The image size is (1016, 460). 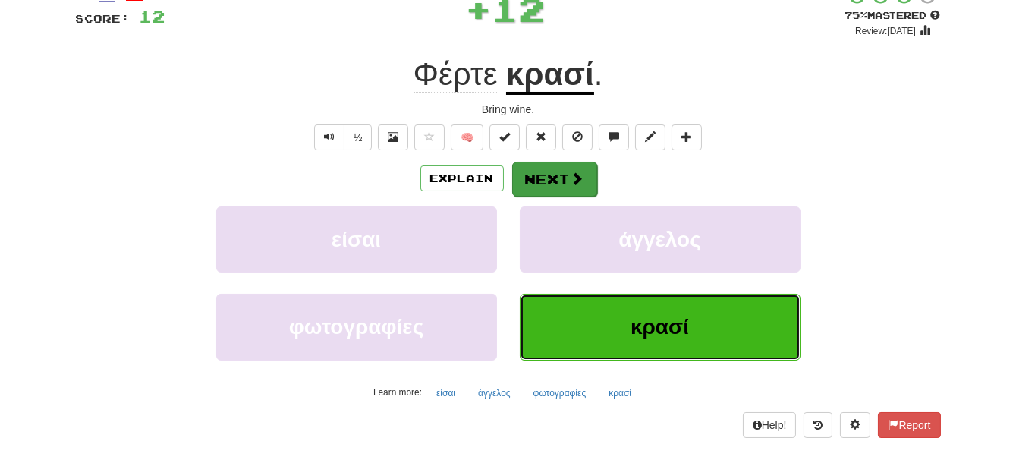 What do you see at coordinates (614, 137) in the screenshot?
I see `button: Discuss sentence (alt+u)` at bounding box center [614, 137].